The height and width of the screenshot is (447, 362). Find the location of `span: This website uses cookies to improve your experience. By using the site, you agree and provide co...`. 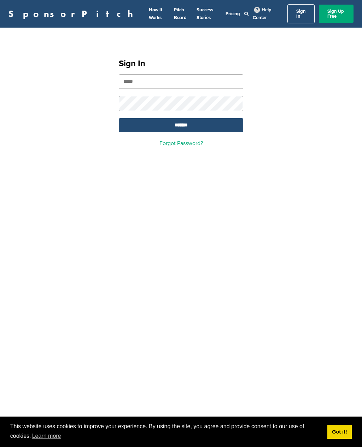

span: This website uses cookies to improve your experience. By using the site, you agree and provide co... is located at coordinates (166, 432).